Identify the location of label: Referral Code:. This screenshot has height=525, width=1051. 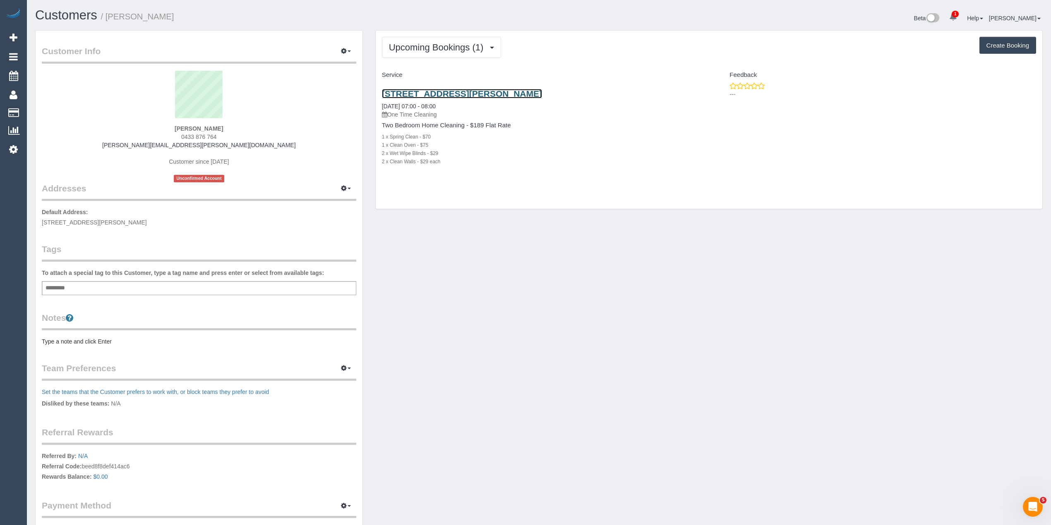
(62, 467).